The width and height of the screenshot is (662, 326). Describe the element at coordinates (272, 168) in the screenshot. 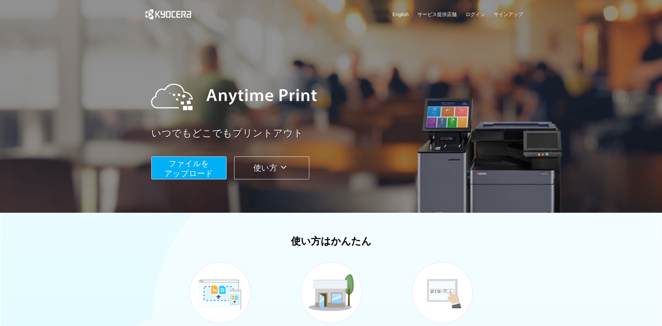

I see `button: 使い方` at that location.